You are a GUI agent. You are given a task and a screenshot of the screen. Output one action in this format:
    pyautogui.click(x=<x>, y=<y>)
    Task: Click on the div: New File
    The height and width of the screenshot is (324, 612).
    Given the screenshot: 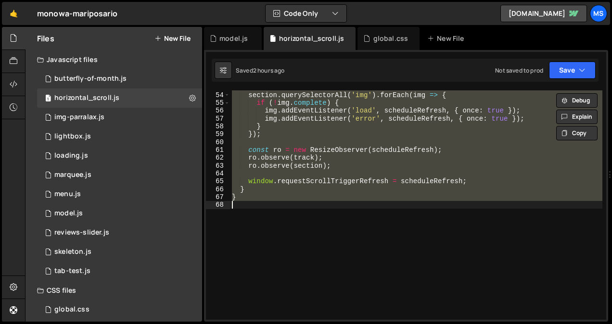 What is the action you would take?
    pyautogui.click(x=447, y=38)
    